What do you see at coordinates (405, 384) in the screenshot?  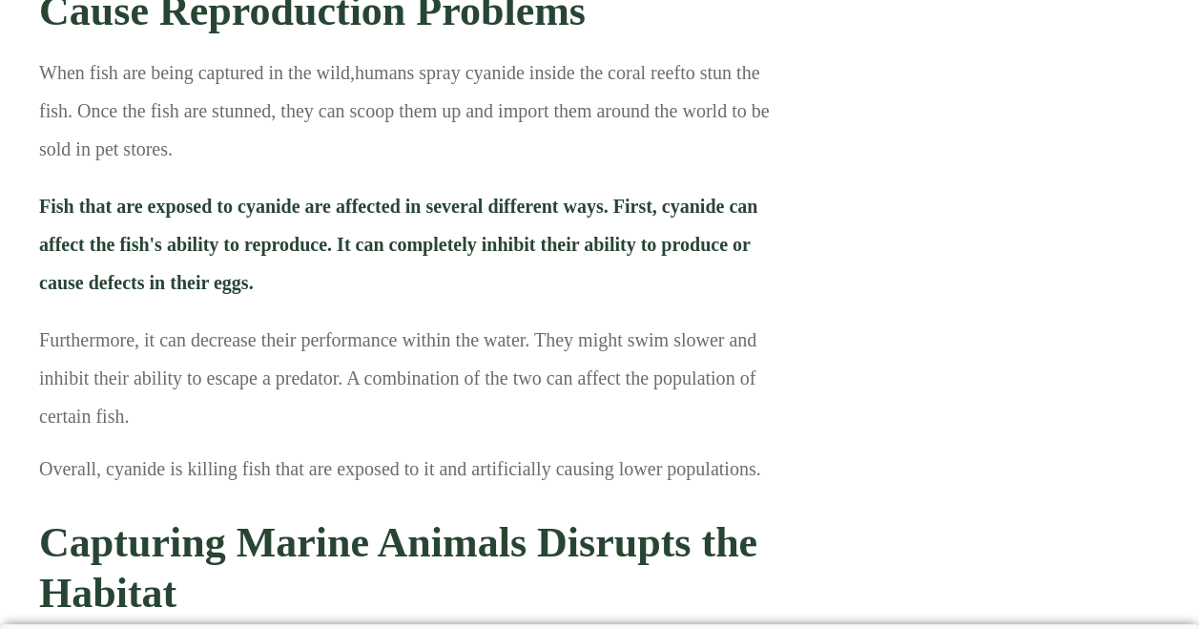 I see `p: Furthermore, it can decrease their performance within the water. They might swim slower and inhib...` at bounding box center [405, 384].